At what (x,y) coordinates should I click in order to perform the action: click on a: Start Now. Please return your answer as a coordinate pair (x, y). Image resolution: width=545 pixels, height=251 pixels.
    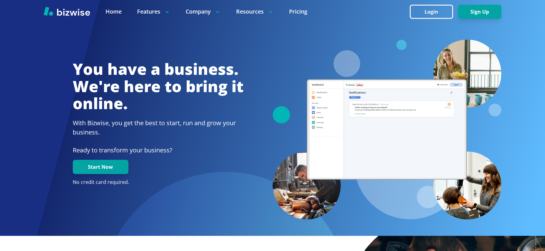
    Looking at the image, I should click on (101, 167).